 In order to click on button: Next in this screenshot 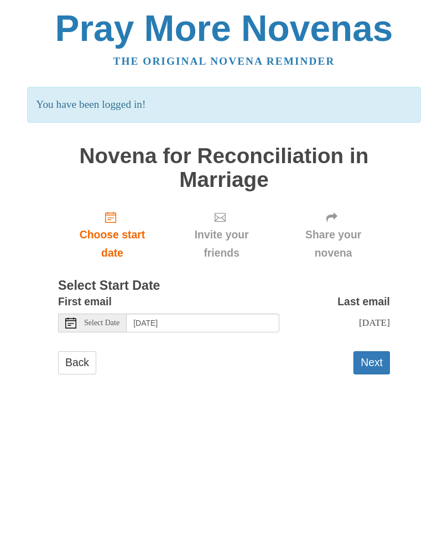, I will do `click(372, 362)`.